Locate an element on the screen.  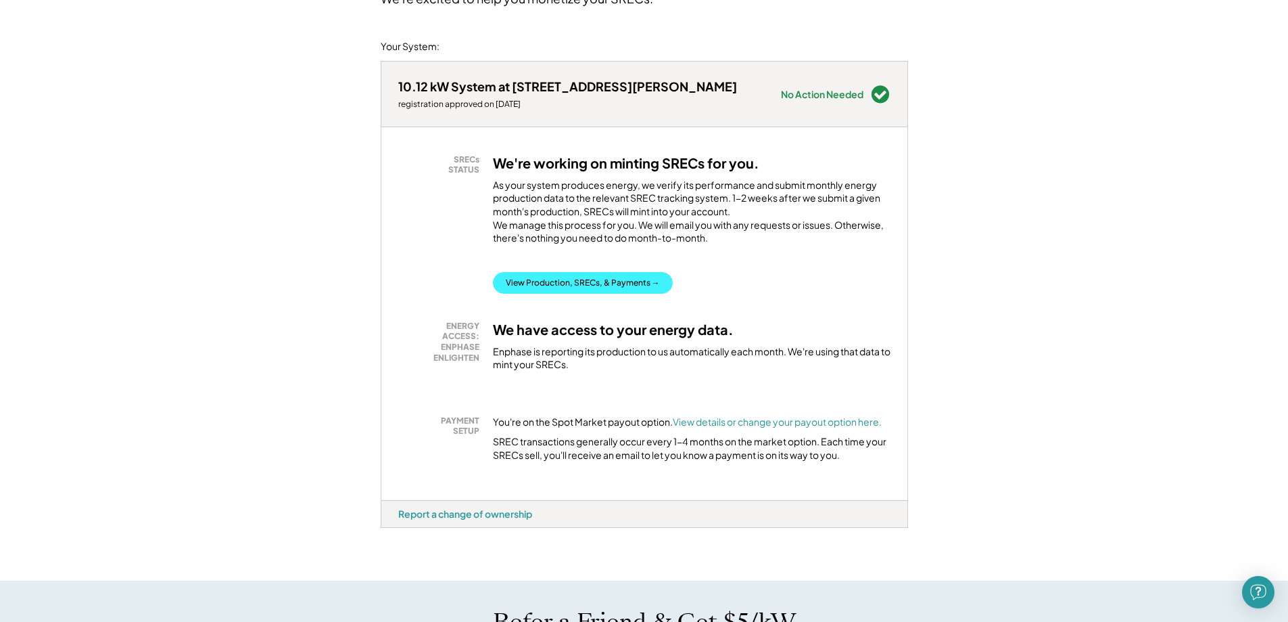
a: View details or change your payout option here. is located at coordinates (777, 421).